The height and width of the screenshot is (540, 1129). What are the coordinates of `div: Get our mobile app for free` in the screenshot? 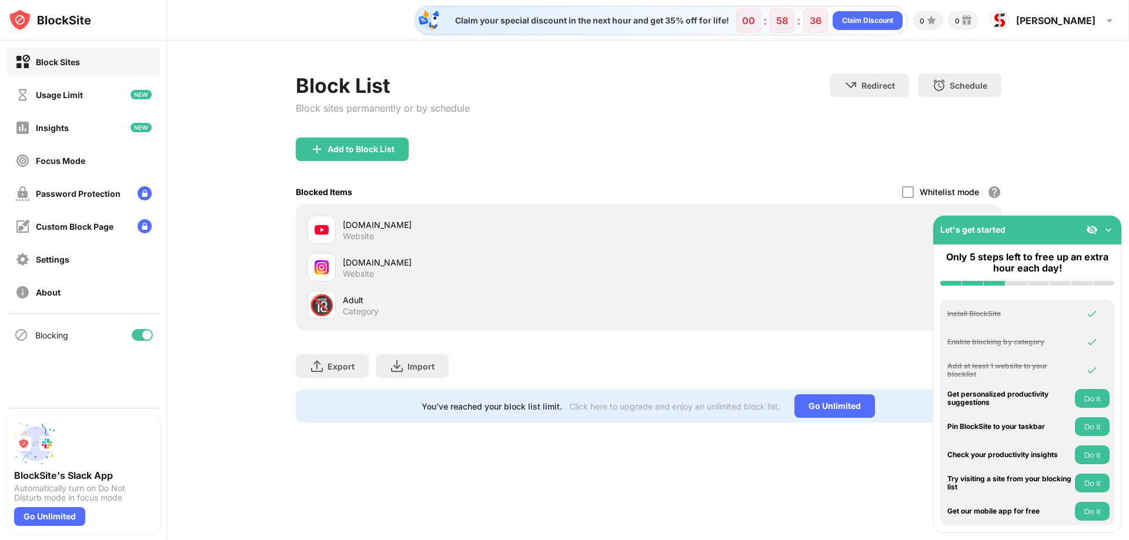 It's located at (1010, 512).